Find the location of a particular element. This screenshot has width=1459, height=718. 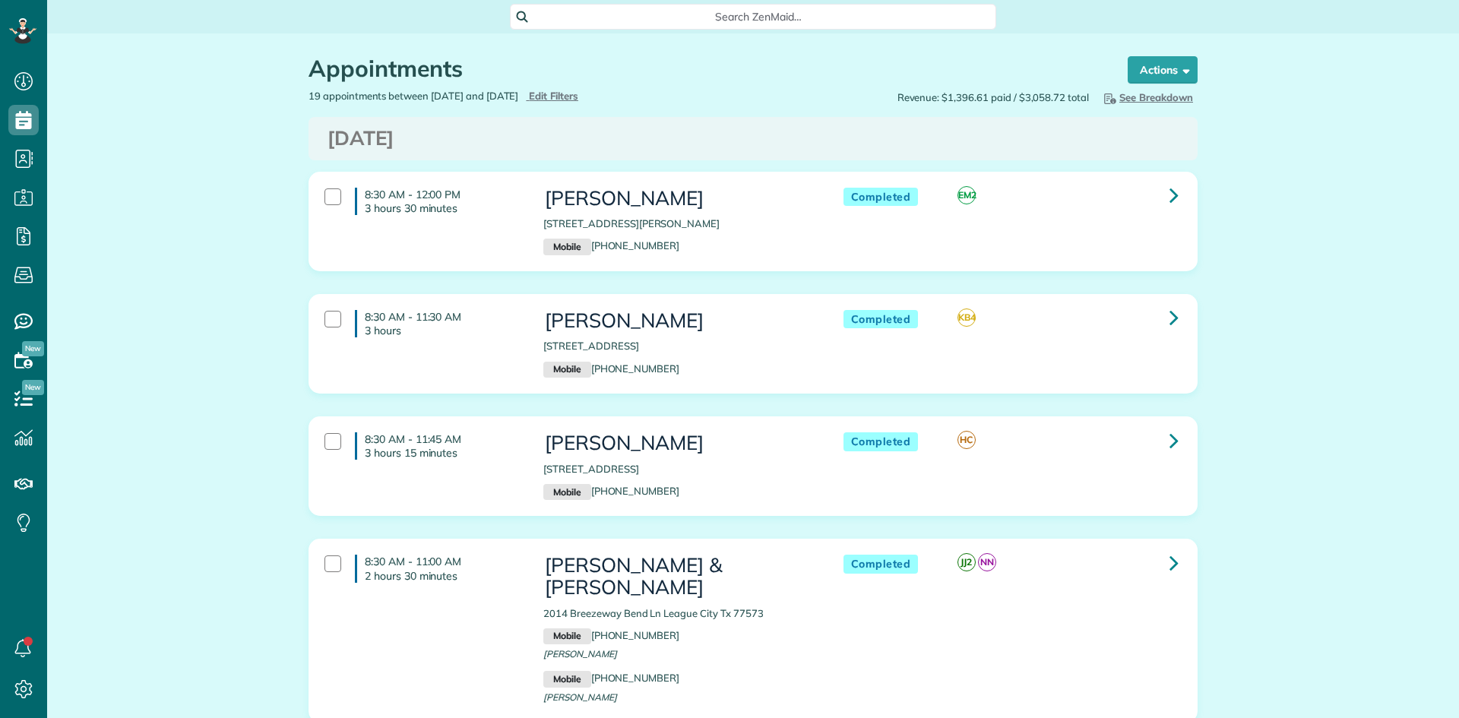

p: 3 hours 30 minutes is located at coordinates (442, 208).